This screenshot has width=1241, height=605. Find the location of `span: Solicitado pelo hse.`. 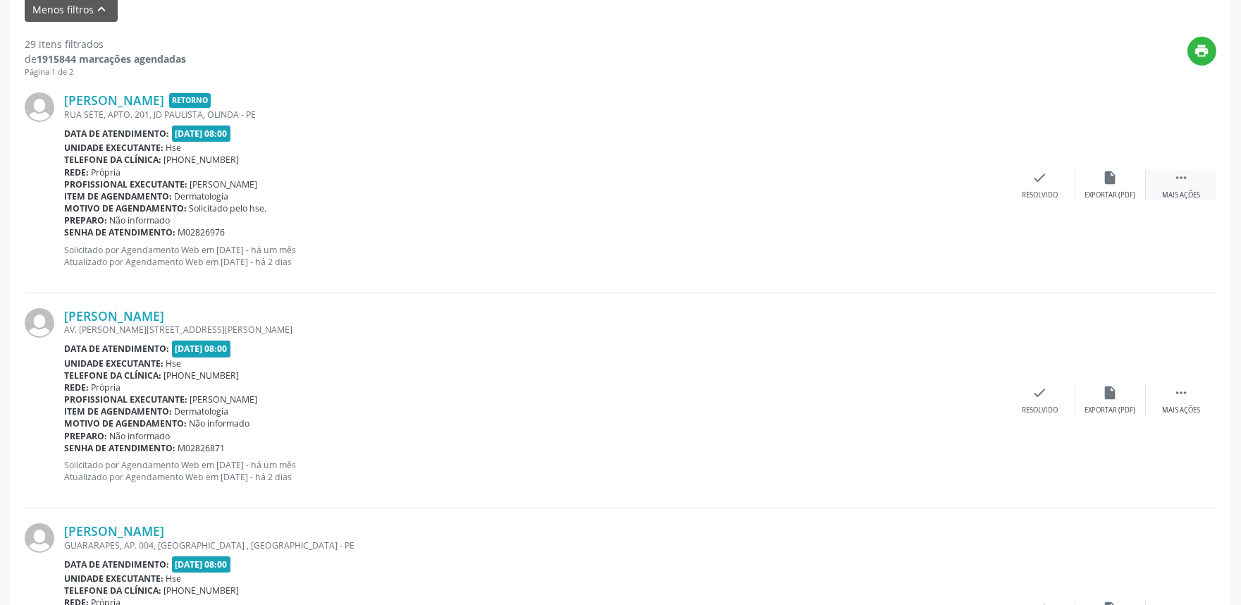

span: Solicitado pelo hse. is located at coordinates (228, 208).